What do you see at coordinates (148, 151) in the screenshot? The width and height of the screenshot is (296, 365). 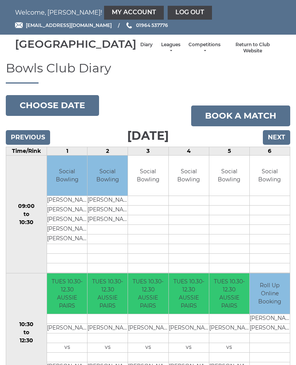 I see `td: 3` at bounding box center [148, 151].